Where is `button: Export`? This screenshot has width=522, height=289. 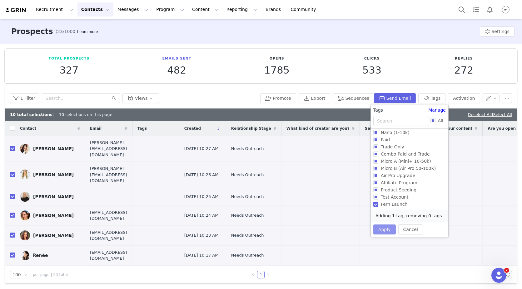
button: Export is located at coordinates (314, 98).